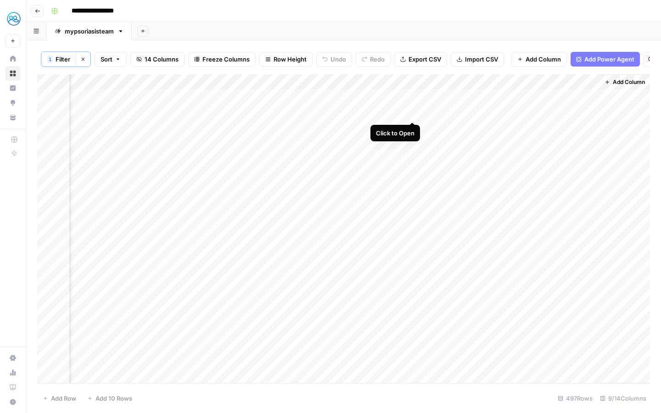 The image size is (661, 413). I want to click on a: Usage, so click(13, 373).